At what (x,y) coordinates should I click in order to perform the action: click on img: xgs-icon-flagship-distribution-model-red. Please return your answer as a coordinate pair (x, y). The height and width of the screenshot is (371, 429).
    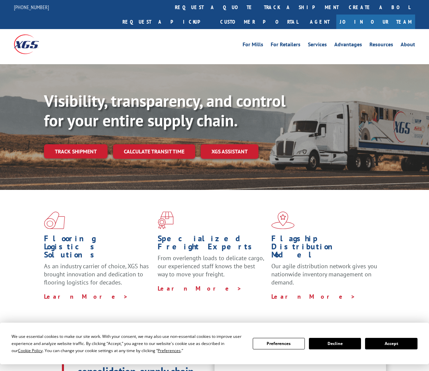
    Looking at the image, I should click on (283, 220).